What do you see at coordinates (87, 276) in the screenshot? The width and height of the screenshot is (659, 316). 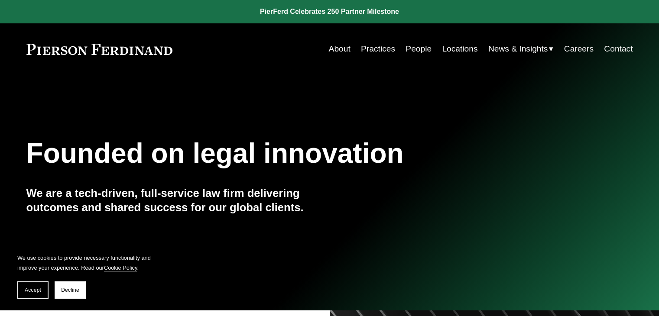 I see `section: Cookie banner` at bounding box center [87, 276].